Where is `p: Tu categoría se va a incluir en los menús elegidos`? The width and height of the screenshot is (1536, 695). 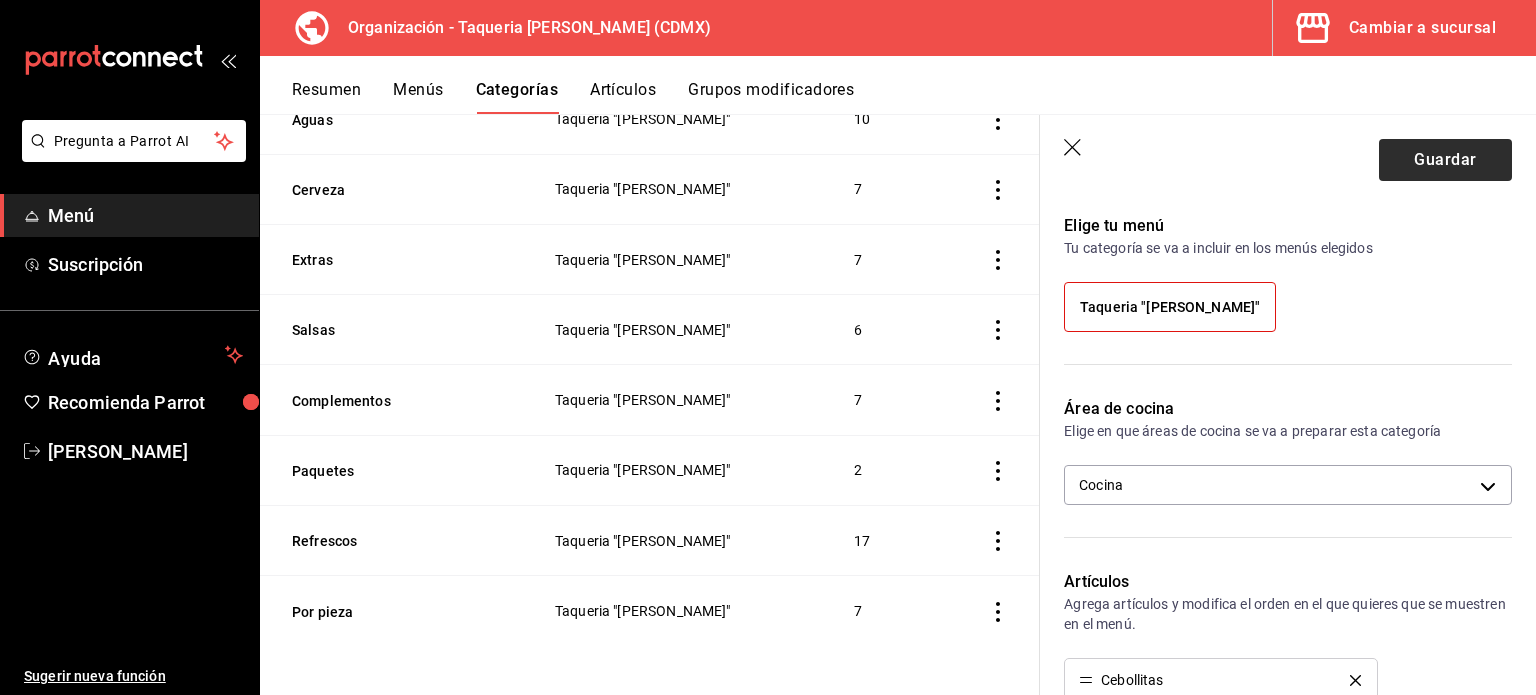 p: Tu categoría se va a incluir en los menús elegidos is located at coordinates (1288, 248).